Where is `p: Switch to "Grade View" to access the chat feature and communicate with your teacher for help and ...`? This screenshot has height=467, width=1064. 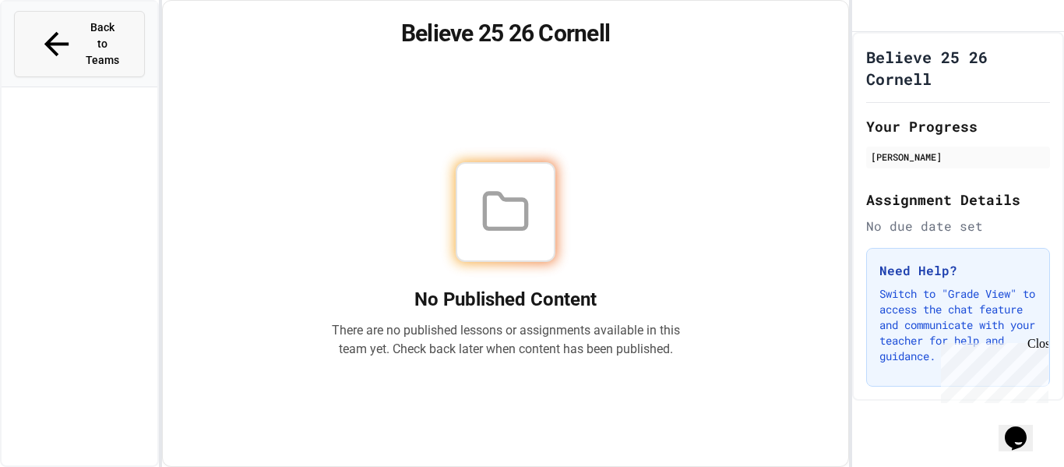
p: Switch to "Grade View" to access the chat feature and communicate with your teacher for help and ... is located at coordinates (958, 325).